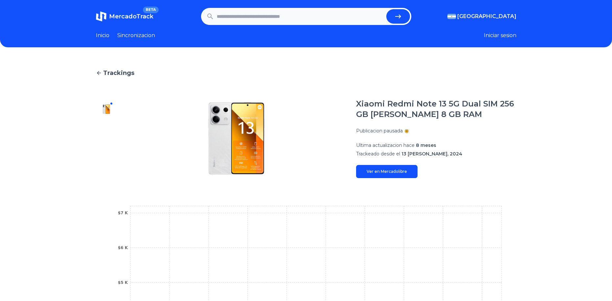 The image size is (612, 301). Describe the element at coordinates (122, 247) in the screenshot. I see `tspan: $6 K` at that location.